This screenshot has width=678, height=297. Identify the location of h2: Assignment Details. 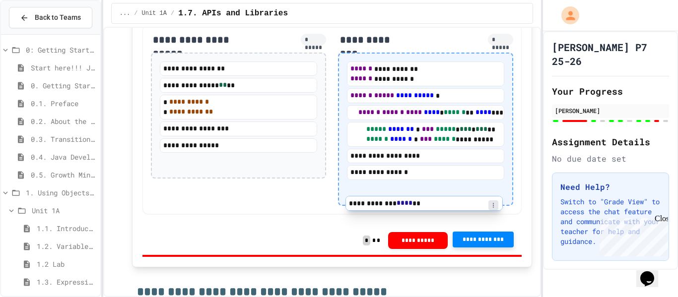
(610, 142).